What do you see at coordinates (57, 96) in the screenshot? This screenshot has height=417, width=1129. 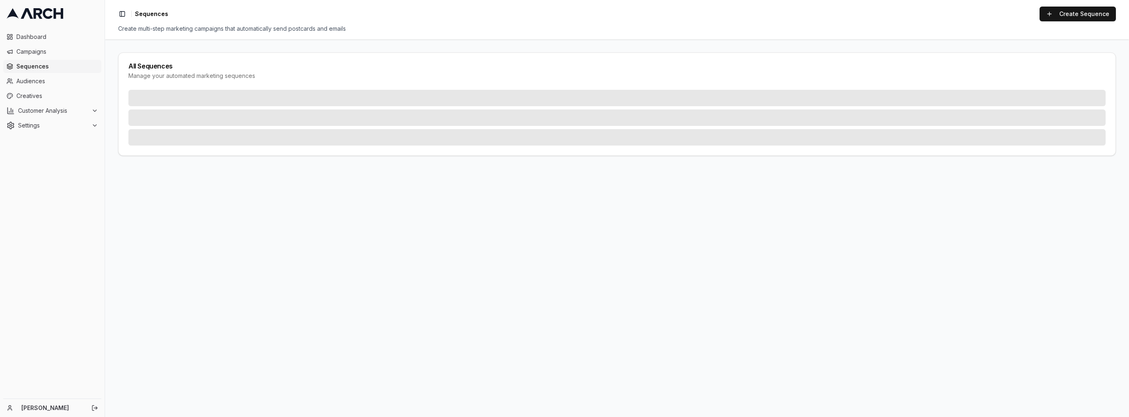 I see `span: Creatives` at bounding box center [57, 96].